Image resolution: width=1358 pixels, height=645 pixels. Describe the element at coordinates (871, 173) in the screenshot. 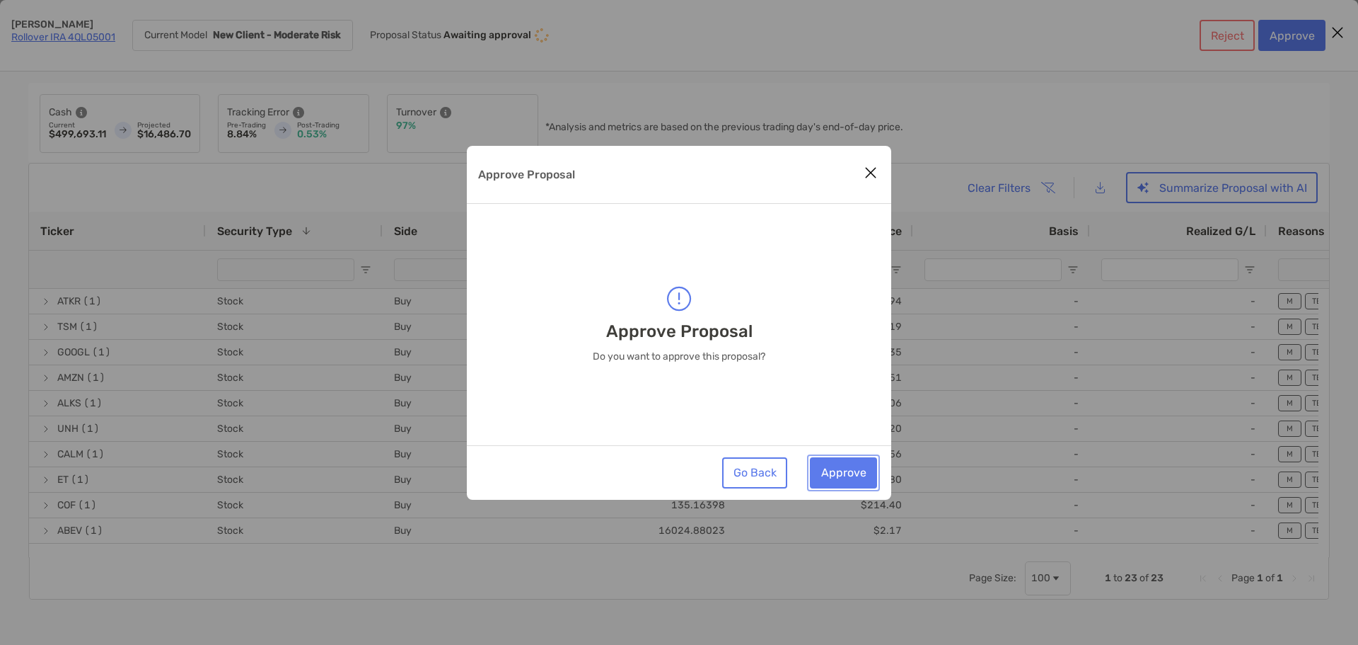

I see `button: Close modal` at that location.